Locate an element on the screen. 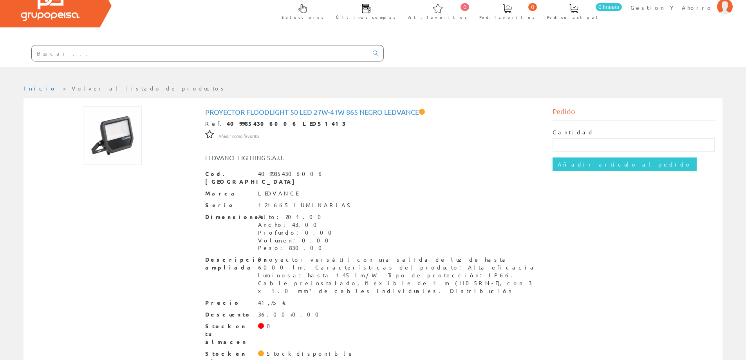 This screenshot has width=746, height=360. span: Descripción ampliada is located at coordinates (229, 264).